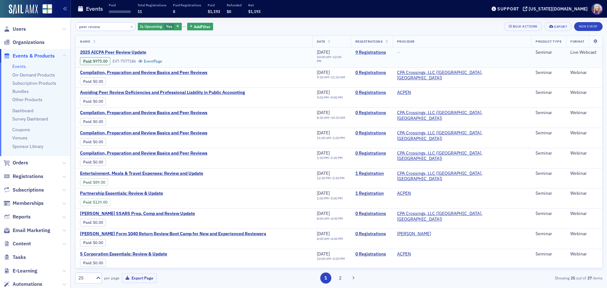  I want to click on span: $975.00, so click(100, 61).